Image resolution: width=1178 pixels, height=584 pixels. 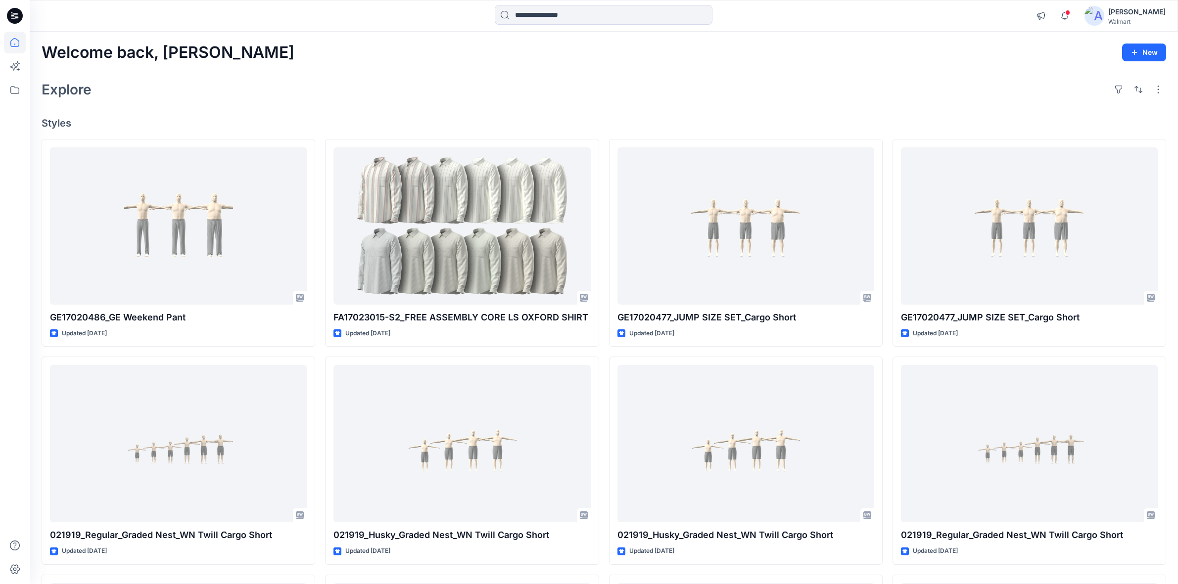 I want to click on p: FA17023015-S2_FREE ASSEMBLY CORE LS OXFORD SHIRT, so click(x=462, y=318).